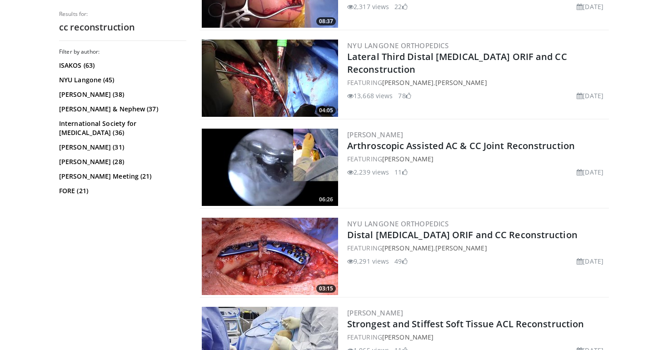 The image size is (668, 350). Describe the element at coordinates (404, 95) in the screenshot. I see `li: 78` at that location.